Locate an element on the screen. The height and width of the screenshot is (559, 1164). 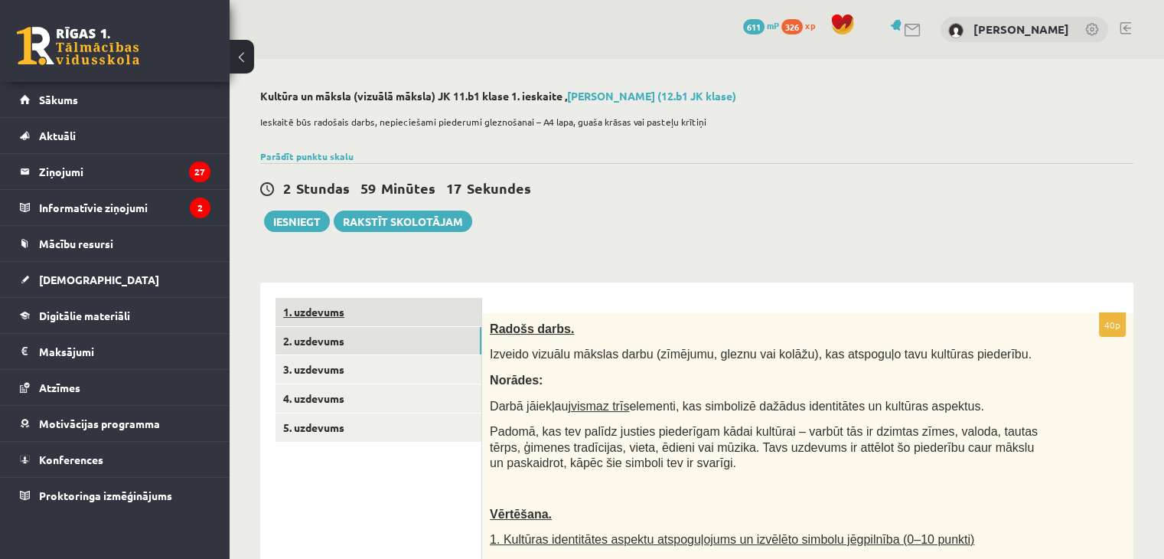
span: mP is located at coordinates (773, 25).